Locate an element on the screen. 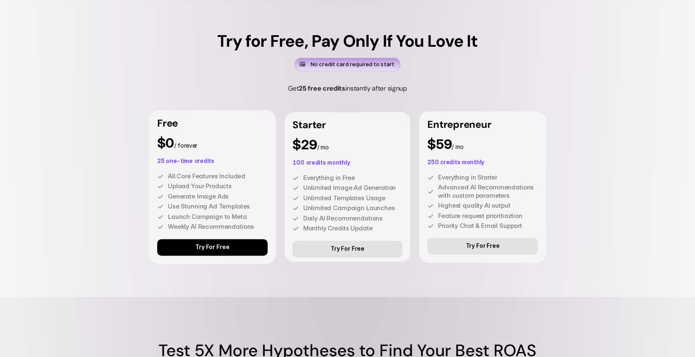 Image resolution: width=695 pixels, height=357 pixels. p: Monthly Credits Update is located at coordinates (353, 228).